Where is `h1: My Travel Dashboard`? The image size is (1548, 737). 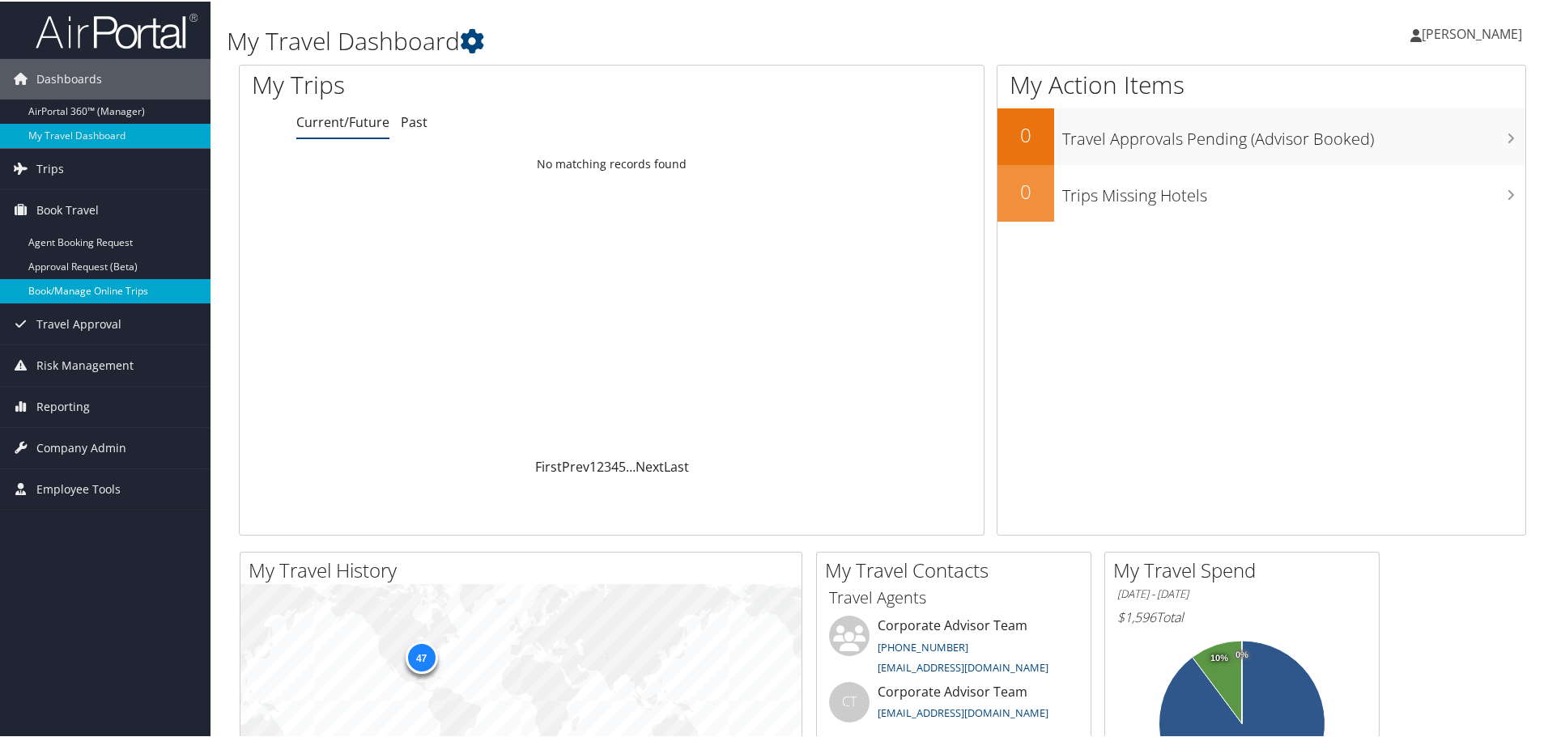 h1: My Travel Dashboard is located at coordinates (664, 40).